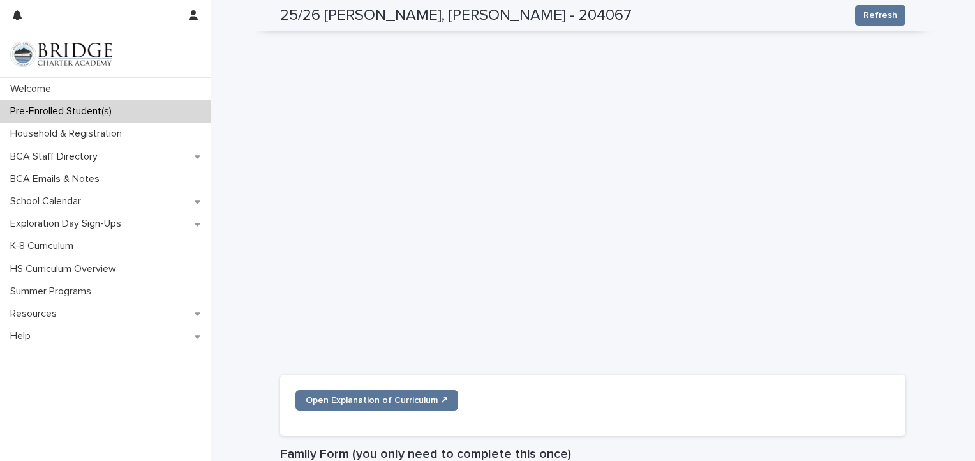 The image size is (975, 461). Describe the element at coordinates (880, 15) in the screenshot. I see `button: Refresh` at that location.